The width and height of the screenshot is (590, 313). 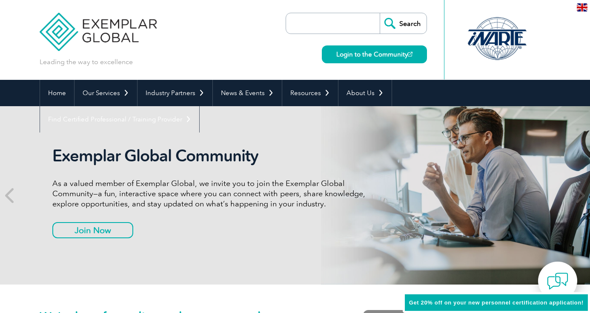 I want to click on p: Leading the way to excellence, so click(x=86, y=62).